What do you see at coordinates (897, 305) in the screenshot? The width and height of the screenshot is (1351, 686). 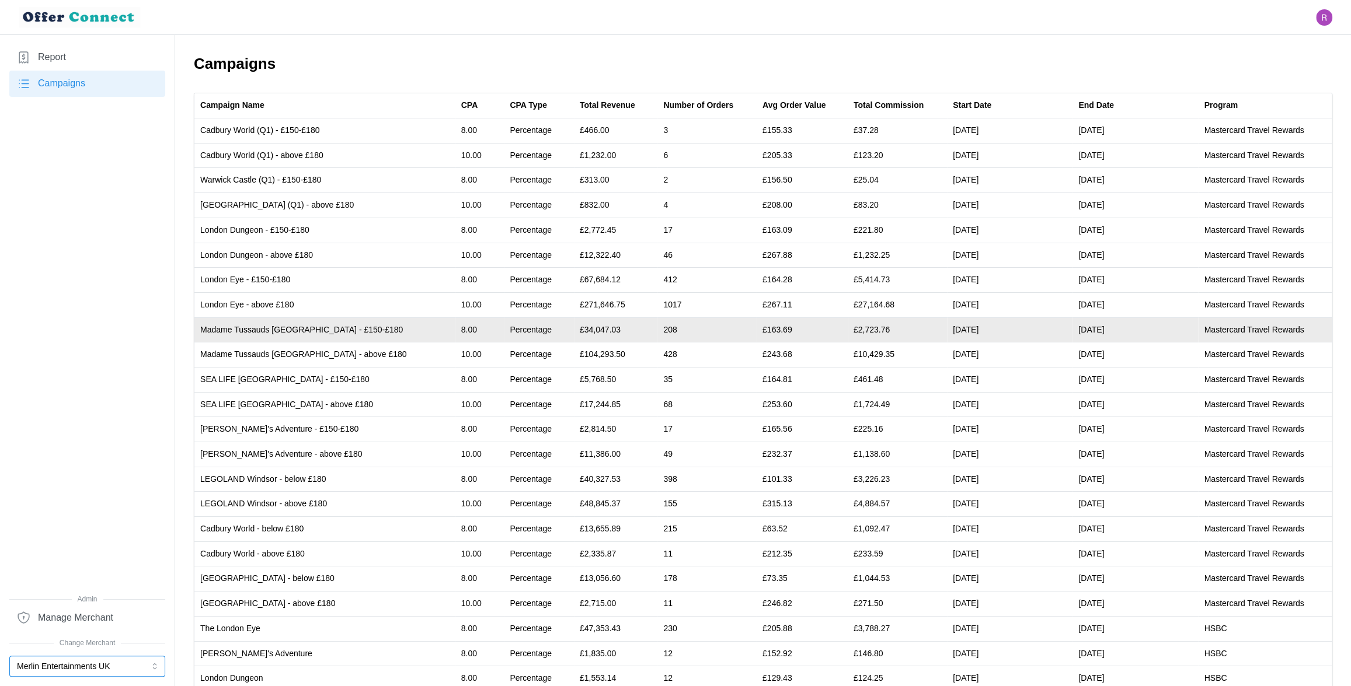 I see `td: £27,164.68` at bounding box center [897, 305].